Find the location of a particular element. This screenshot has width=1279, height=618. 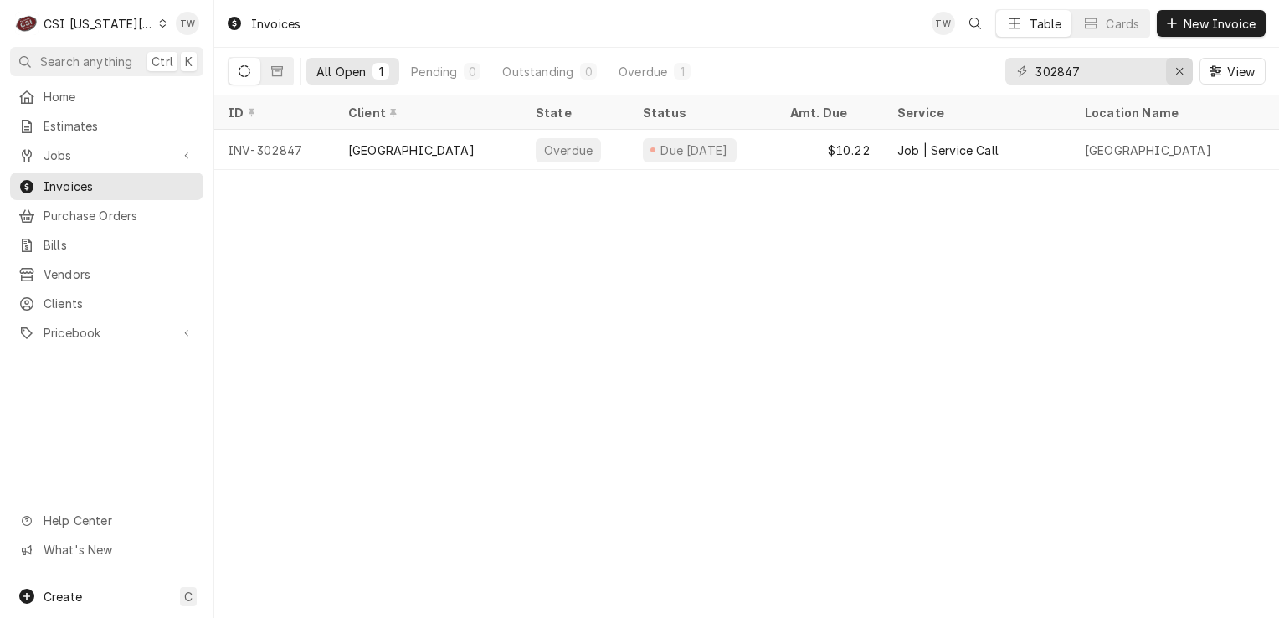

span: K is located at coordinates (188, 61).